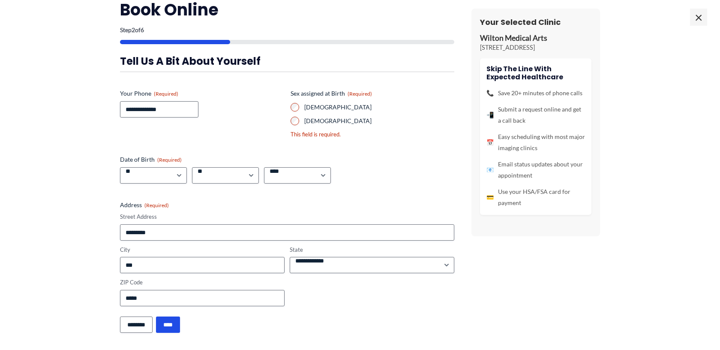  What do you see at coordinates (535, 115) in the screenshot?
I see `li: Submit a request online and get a call back` at bounding box center [535, 115].